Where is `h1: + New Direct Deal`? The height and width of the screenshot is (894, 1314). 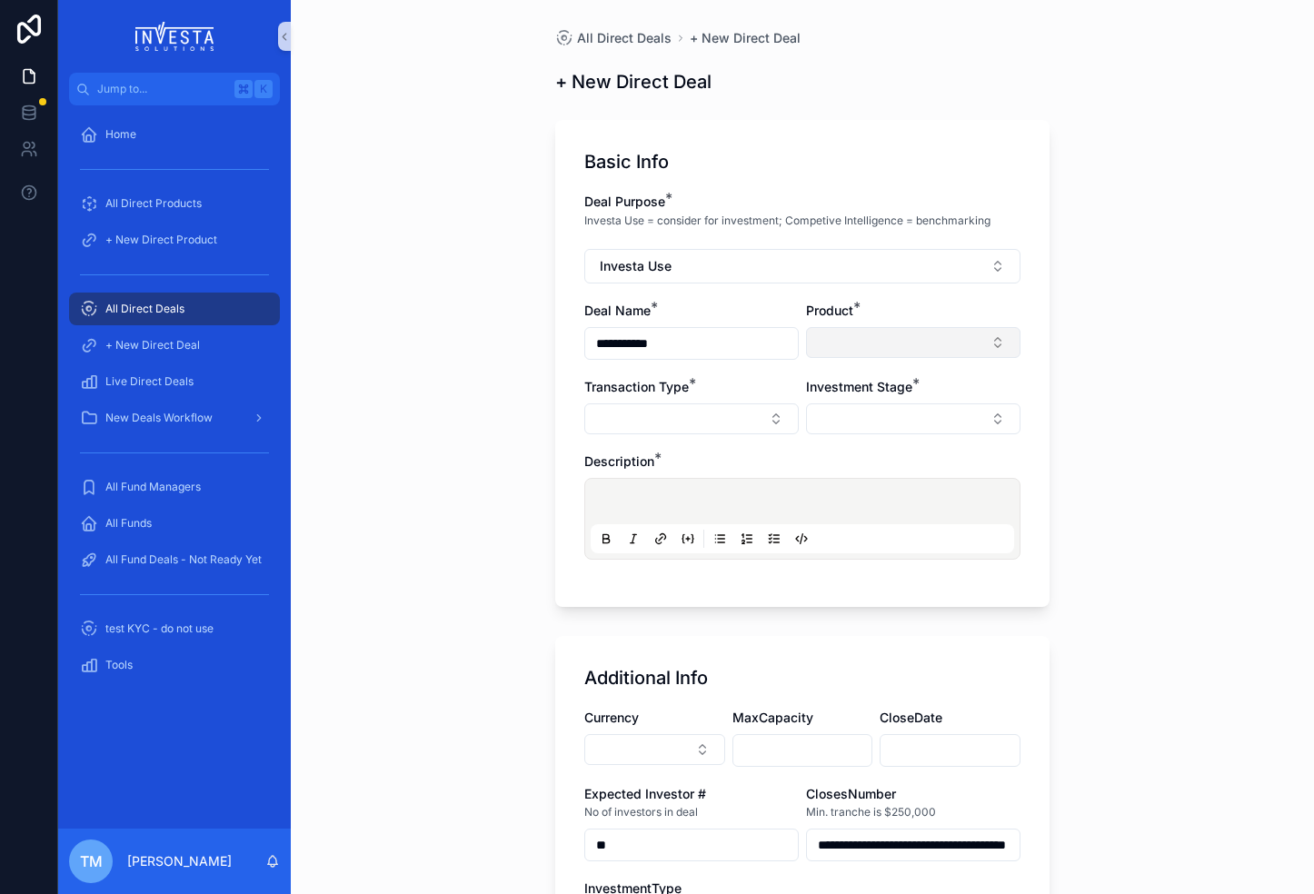 h1: + New Direct Deal is located at coordinates (633, 82).